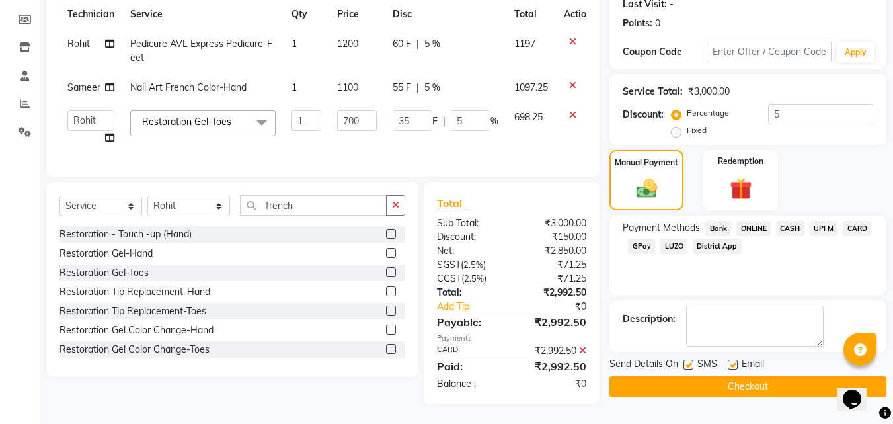  I want to click on span: F, so click(435, 121).